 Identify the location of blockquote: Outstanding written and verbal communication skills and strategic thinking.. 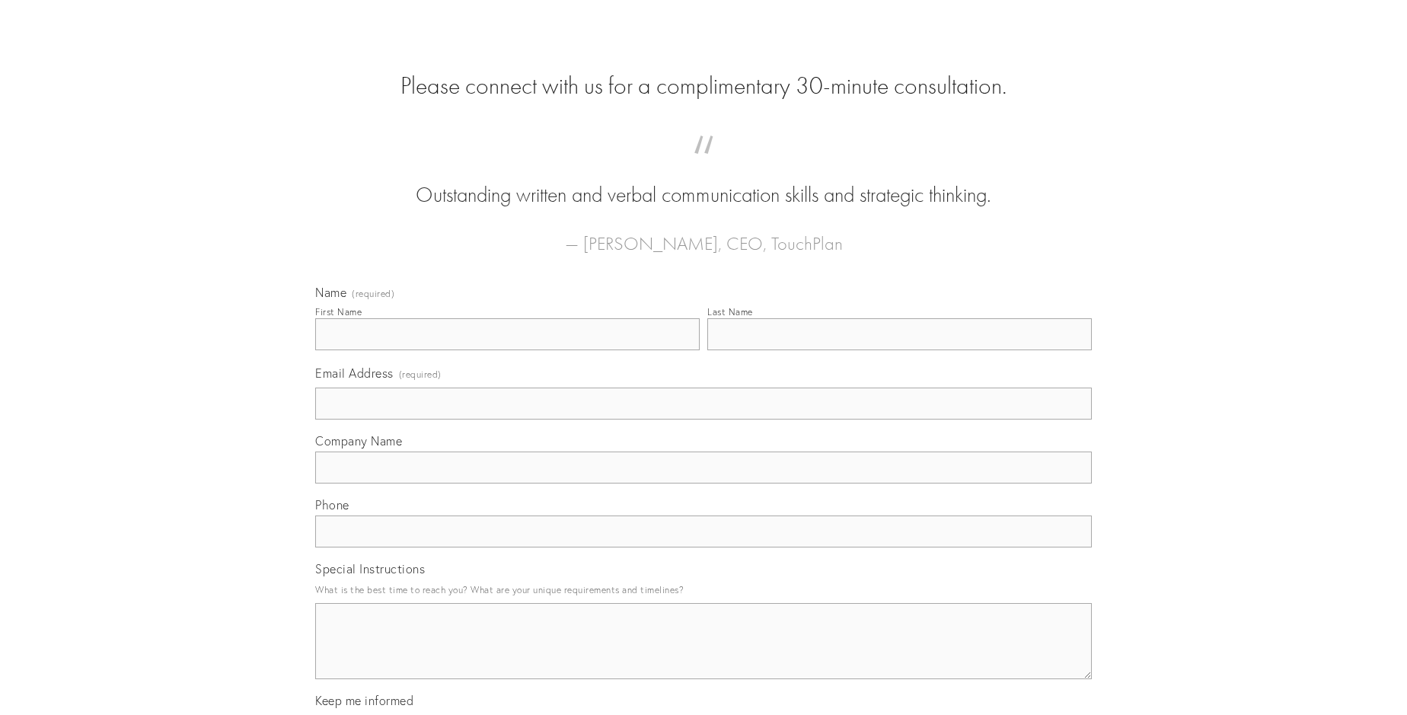
(704, 180).